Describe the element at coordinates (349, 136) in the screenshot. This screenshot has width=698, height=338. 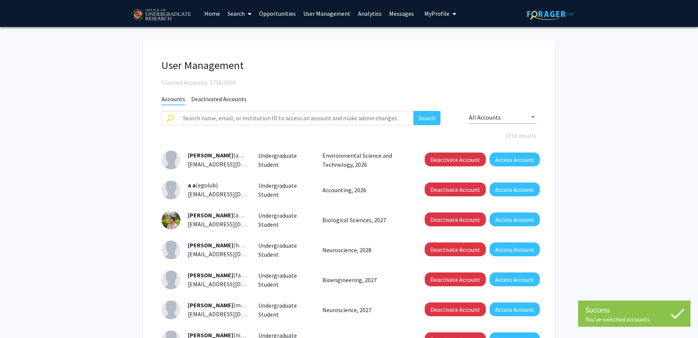
I see `div: 1716 results` at that location.